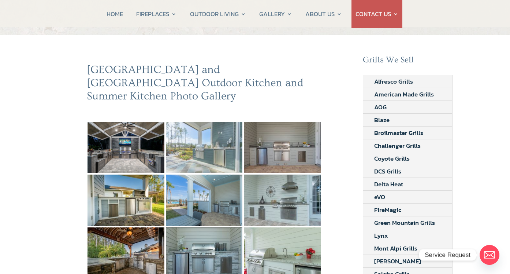 The image size is (510, 274). I want to click on a: Coyote Grills, so click(392, 158).